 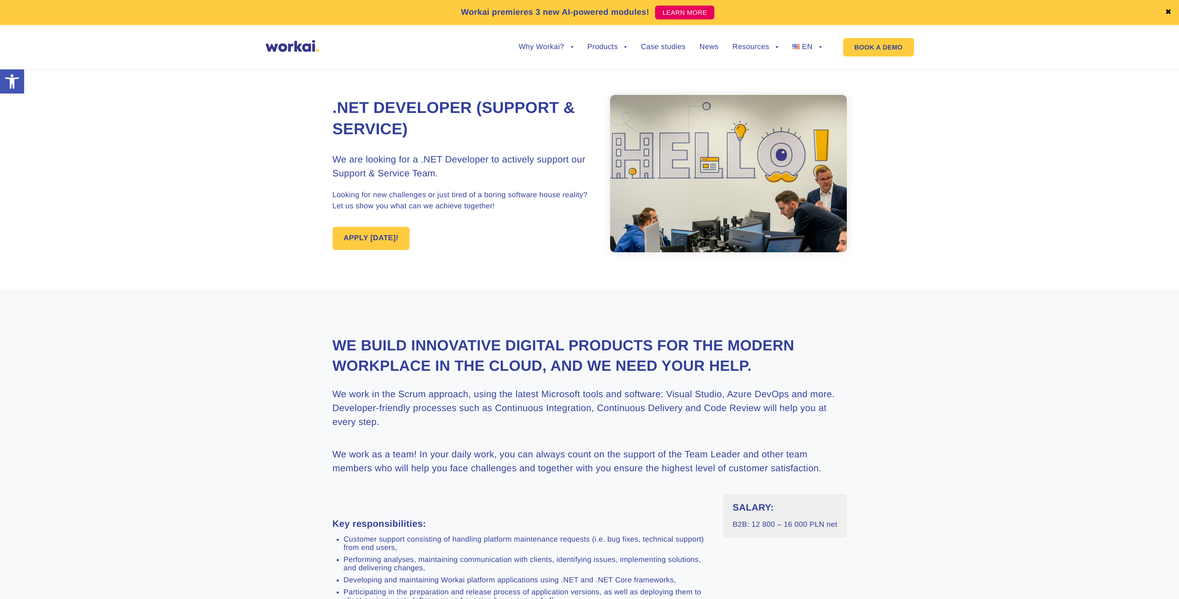 What do you see at coordinates (546, 47) in the screenshot?
I see `a: Why Workai?` at bounding box center [546, 47].